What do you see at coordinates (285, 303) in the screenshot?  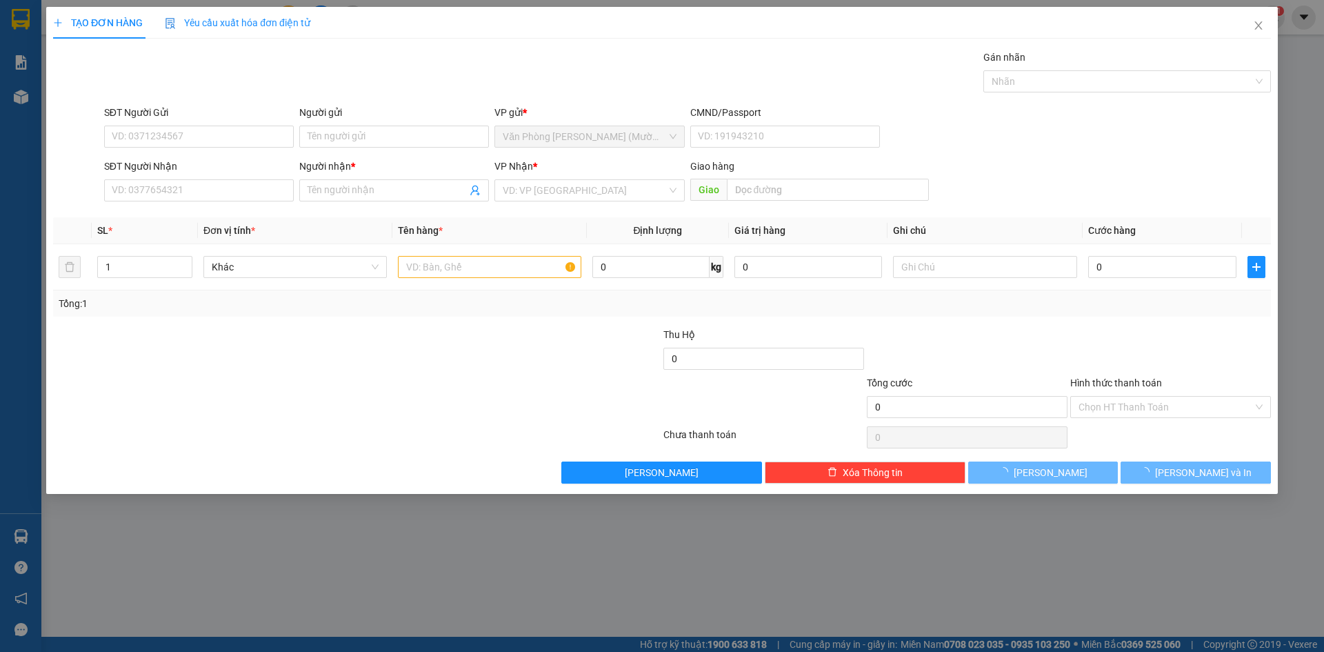 I see `div: Tổng: 1` at bounding box center [285, 303].